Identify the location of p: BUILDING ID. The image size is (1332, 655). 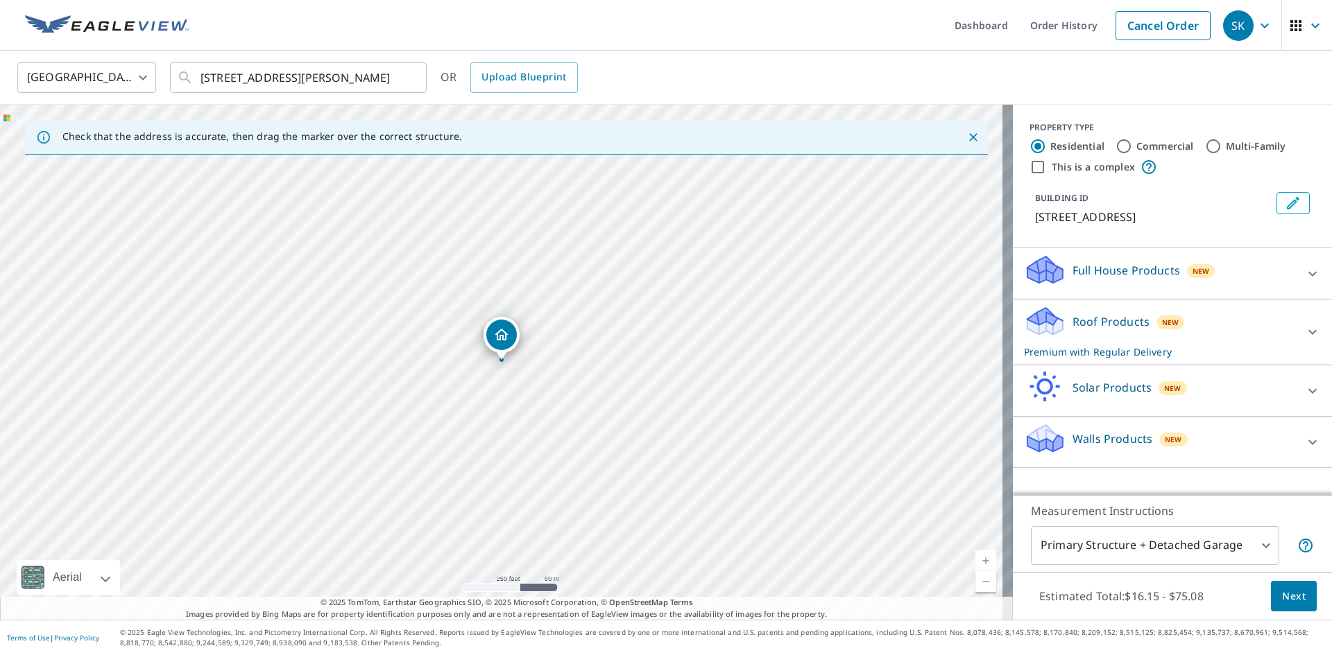
(1061, 198).